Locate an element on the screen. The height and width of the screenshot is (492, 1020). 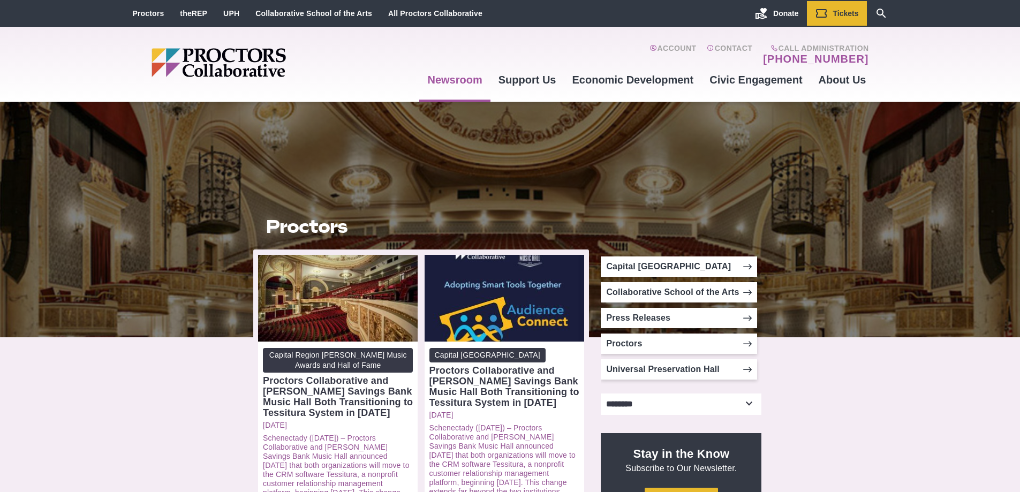
a: theREP is located at coordinates (193, 13).